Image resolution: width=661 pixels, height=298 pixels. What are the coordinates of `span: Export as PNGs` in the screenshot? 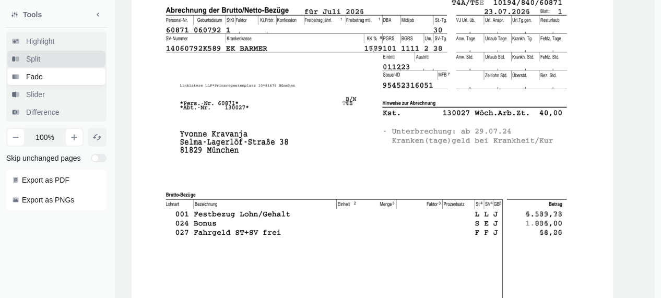 It's located at (48, 200).